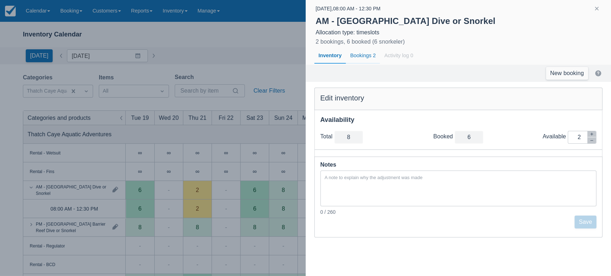 The width and height of the screenshot is (611, 276). I want to click on div: Edit inventory, so click(459, 98).